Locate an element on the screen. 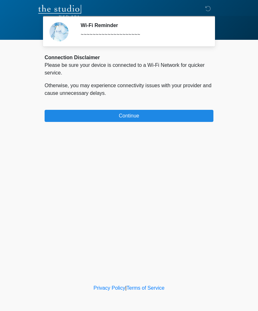 Image resolution: width=258 pixels, height=311 pixels. img: Agent Avatar is located at coordinates (59, 32).